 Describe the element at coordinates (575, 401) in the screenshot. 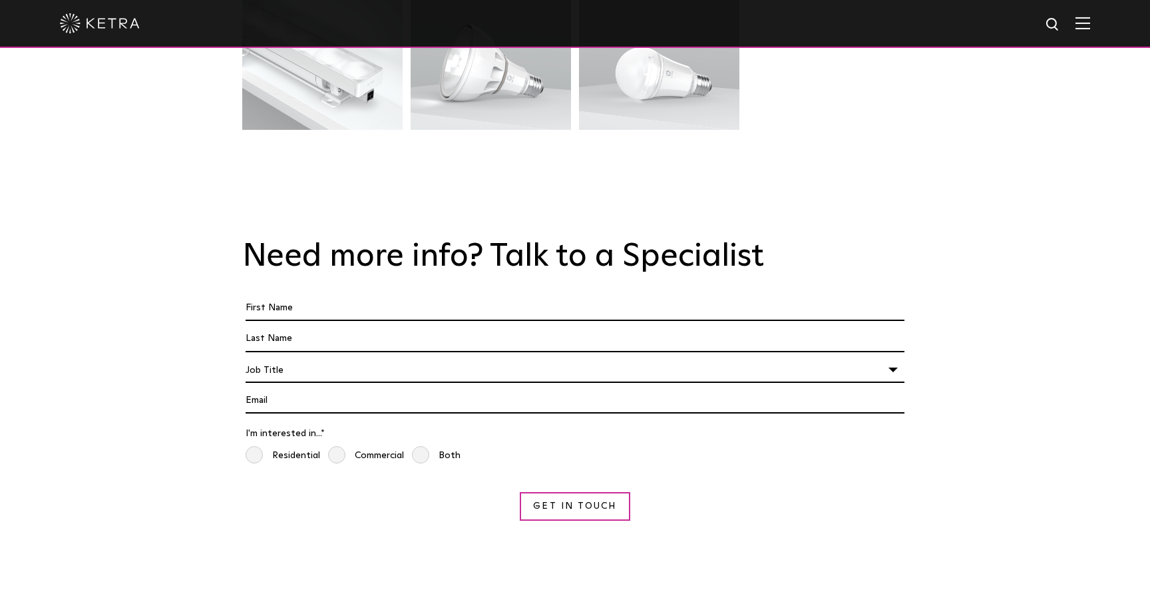

I see `input: Email` at that location.